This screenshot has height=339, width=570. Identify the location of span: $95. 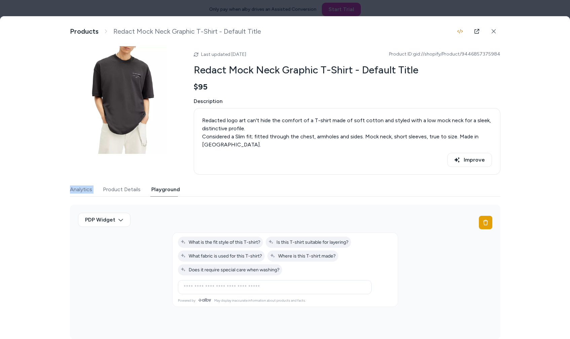
(200, 87).